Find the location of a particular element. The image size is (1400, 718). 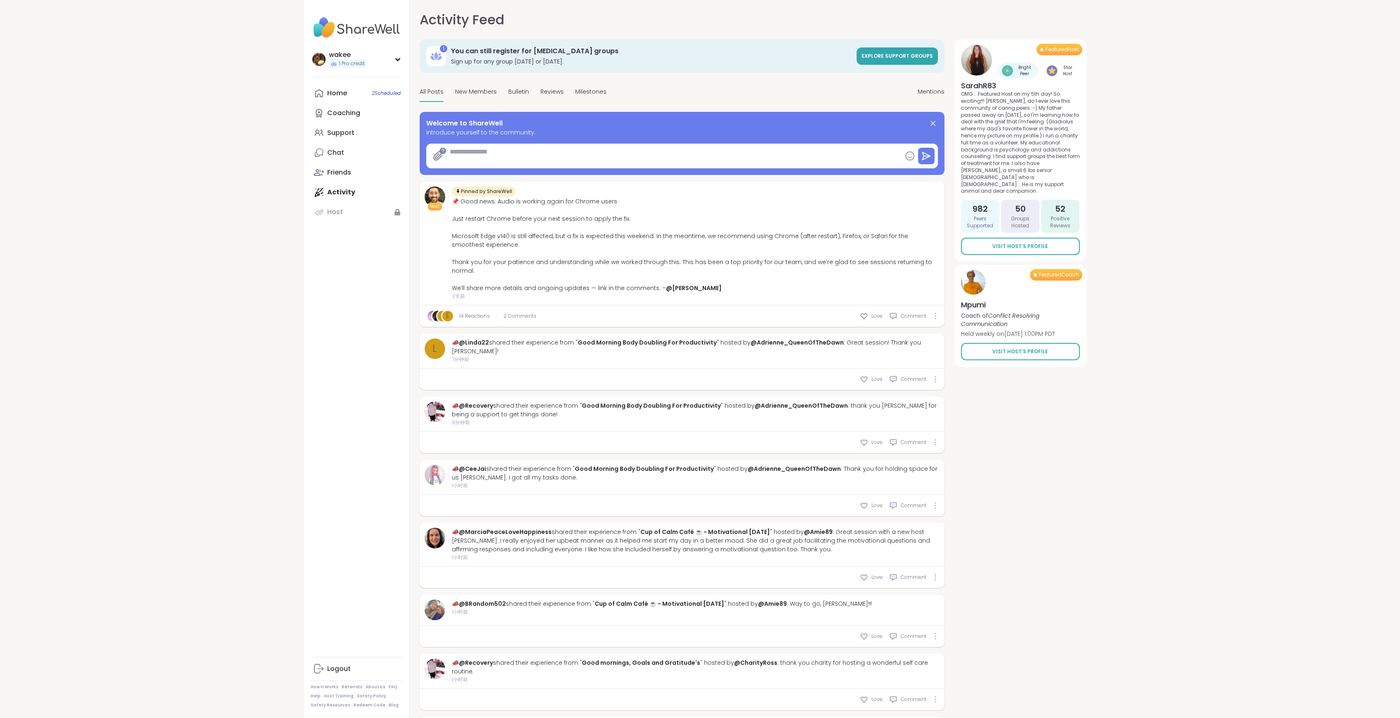

span: Featured Coach is located at coordinates (1059, 275).